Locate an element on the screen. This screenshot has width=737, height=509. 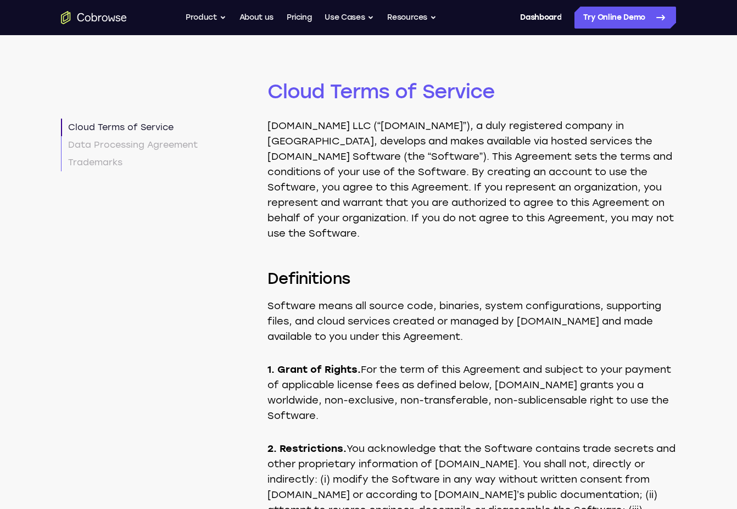
button: Product is located at coordinates (206, 18).